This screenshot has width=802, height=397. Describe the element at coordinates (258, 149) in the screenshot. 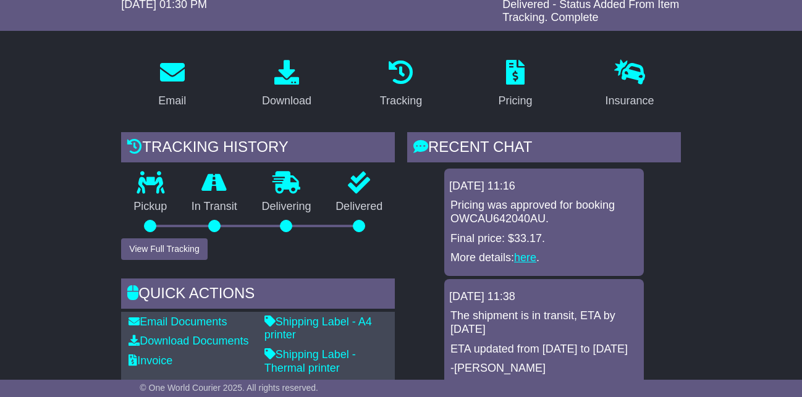

I see `div: Tracking history` at that location.